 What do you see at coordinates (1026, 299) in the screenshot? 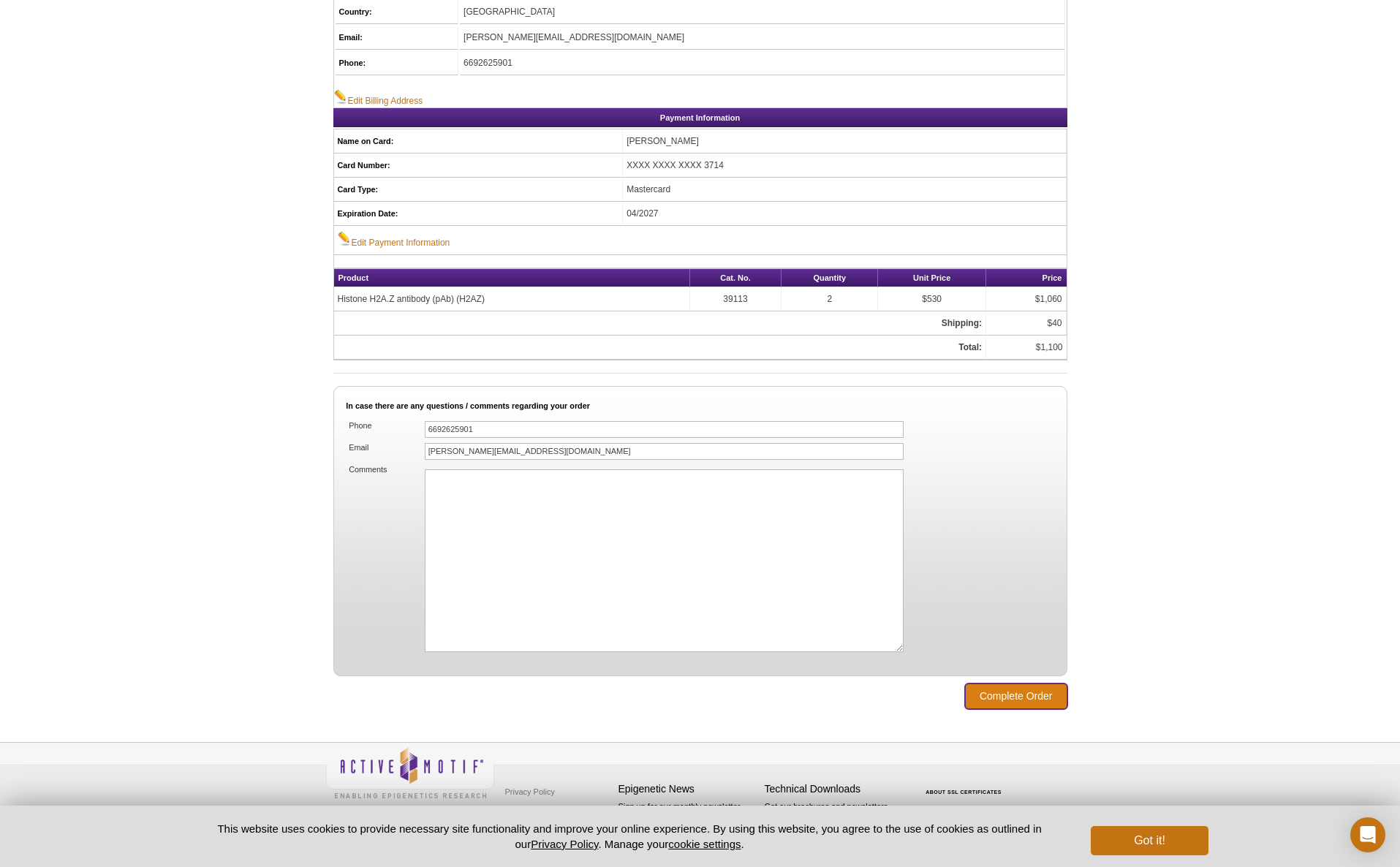
I see `td: $1,060` at bounding box center [1026, 299].